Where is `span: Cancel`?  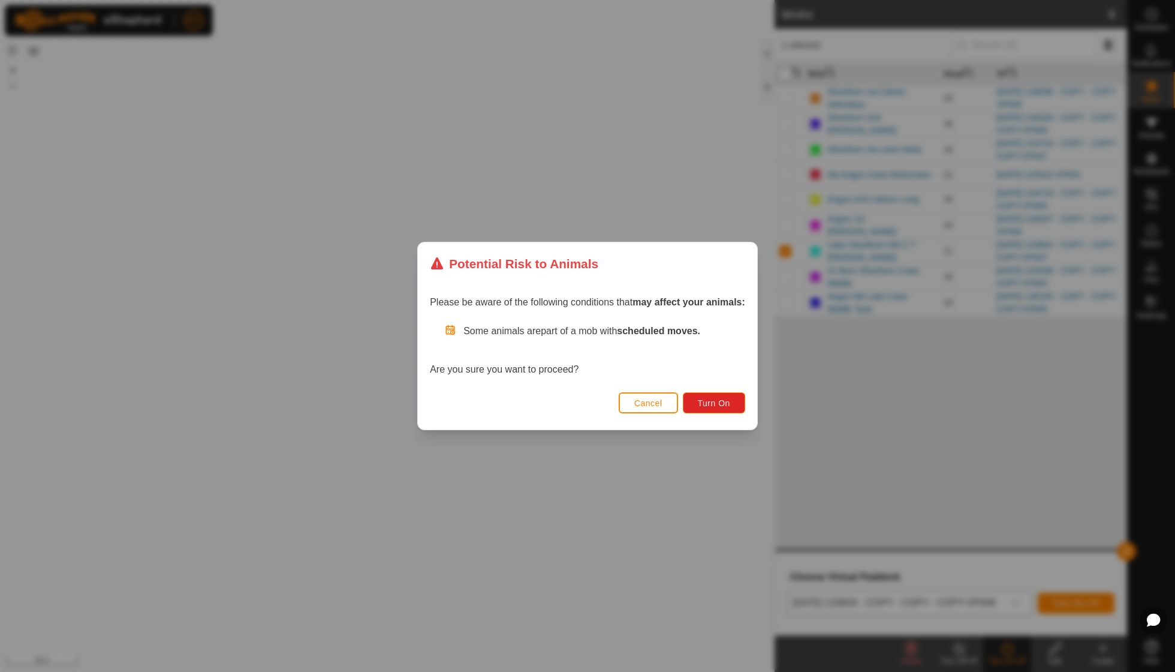 span: Cancel is located at coordinates (648, 403).